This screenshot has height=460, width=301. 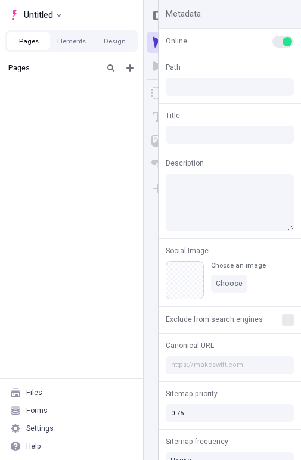 What do you see at coordinates (130, 68) in the screenshot?
I see `button: Add new` at bounding box center [130, 68].